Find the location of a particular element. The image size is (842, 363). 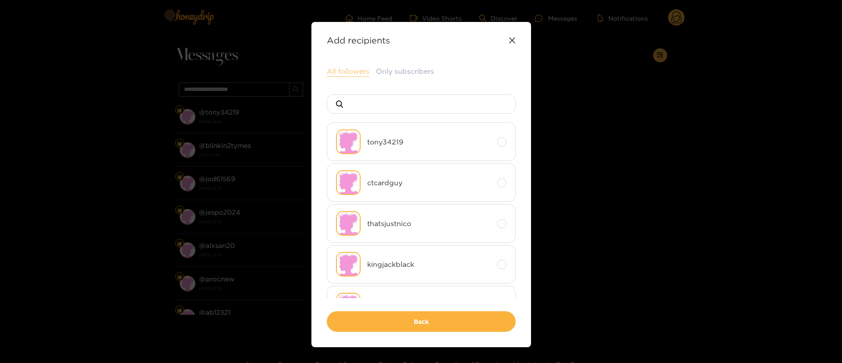

button: Back is located at coordinates (421, 322).